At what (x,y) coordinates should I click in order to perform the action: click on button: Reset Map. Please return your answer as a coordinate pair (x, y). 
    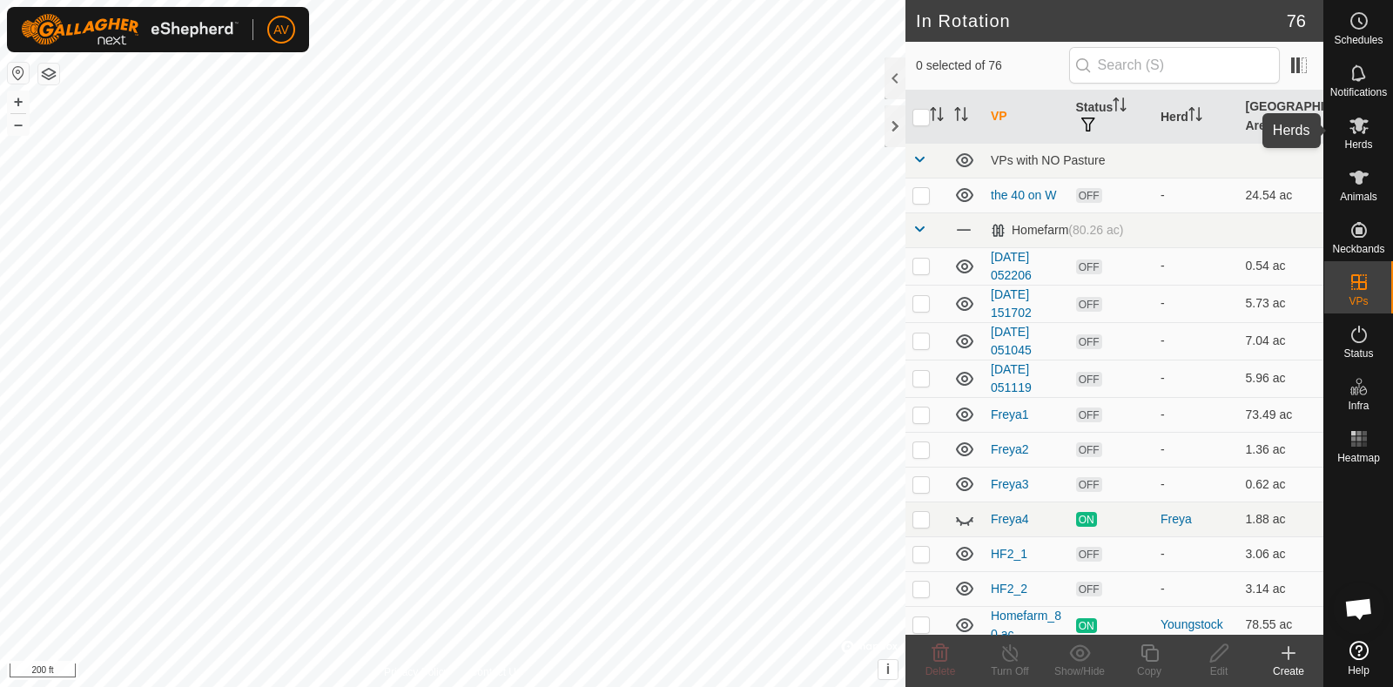
    Looking at the image, I should click on (18, 73).